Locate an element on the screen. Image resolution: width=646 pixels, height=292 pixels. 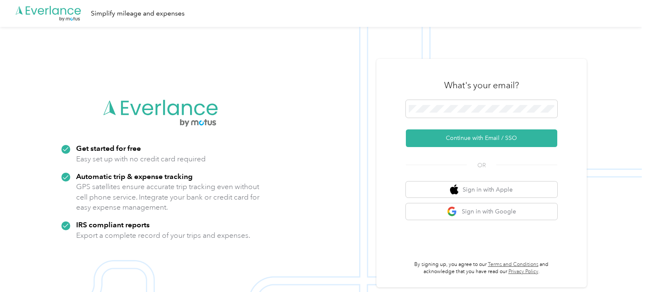
img: apple logo is located at coordinates (454, 190).